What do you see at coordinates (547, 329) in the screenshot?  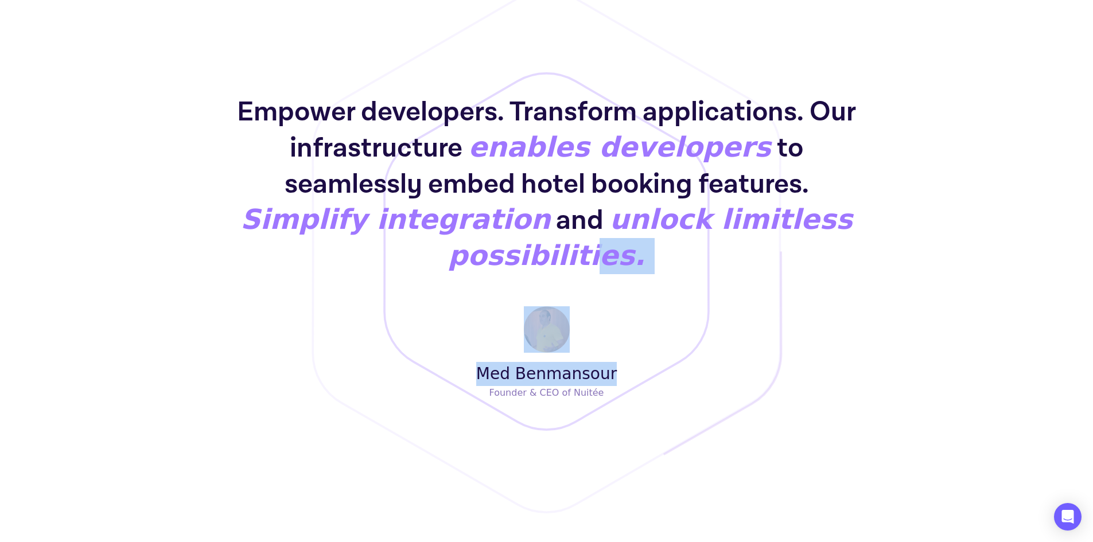 I see `img: Founder & CEO of Nuitée` at bounding box center [547, 329].